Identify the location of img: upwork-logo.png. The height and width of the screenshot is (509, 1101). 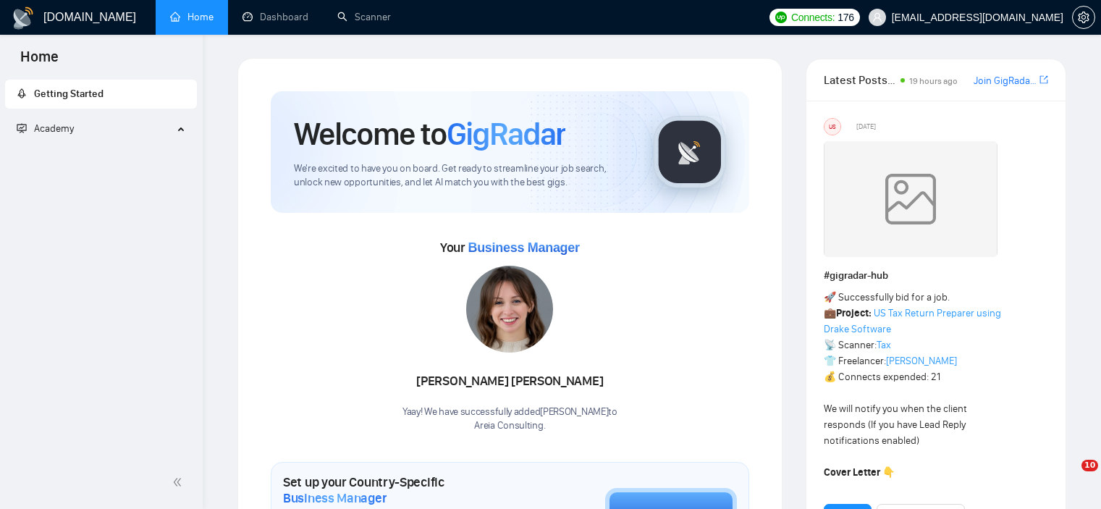
(781, 17).